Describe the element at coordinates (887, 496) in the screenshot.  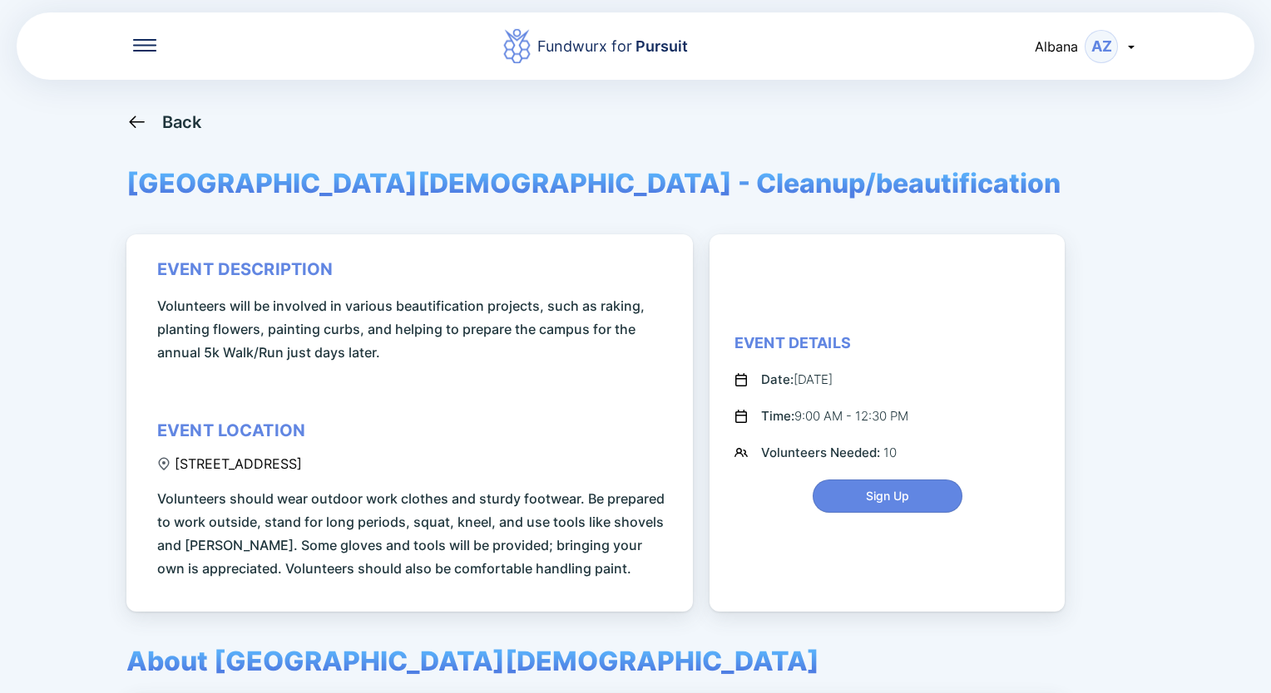
I see `span: Sign Up` at that location.